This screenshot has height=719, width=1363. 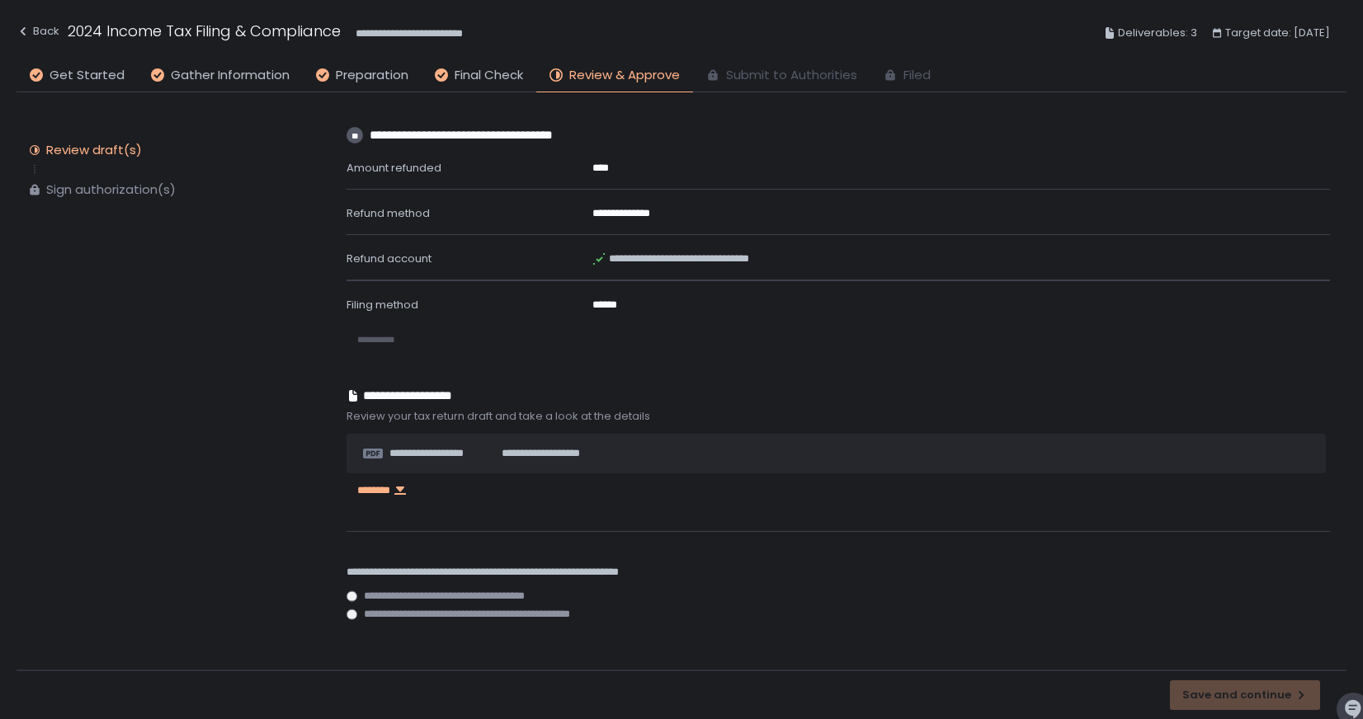 What do you see at coordinates (38, 31) in the screenshot?
I see `div: Back` at bounding box center [38, 31].